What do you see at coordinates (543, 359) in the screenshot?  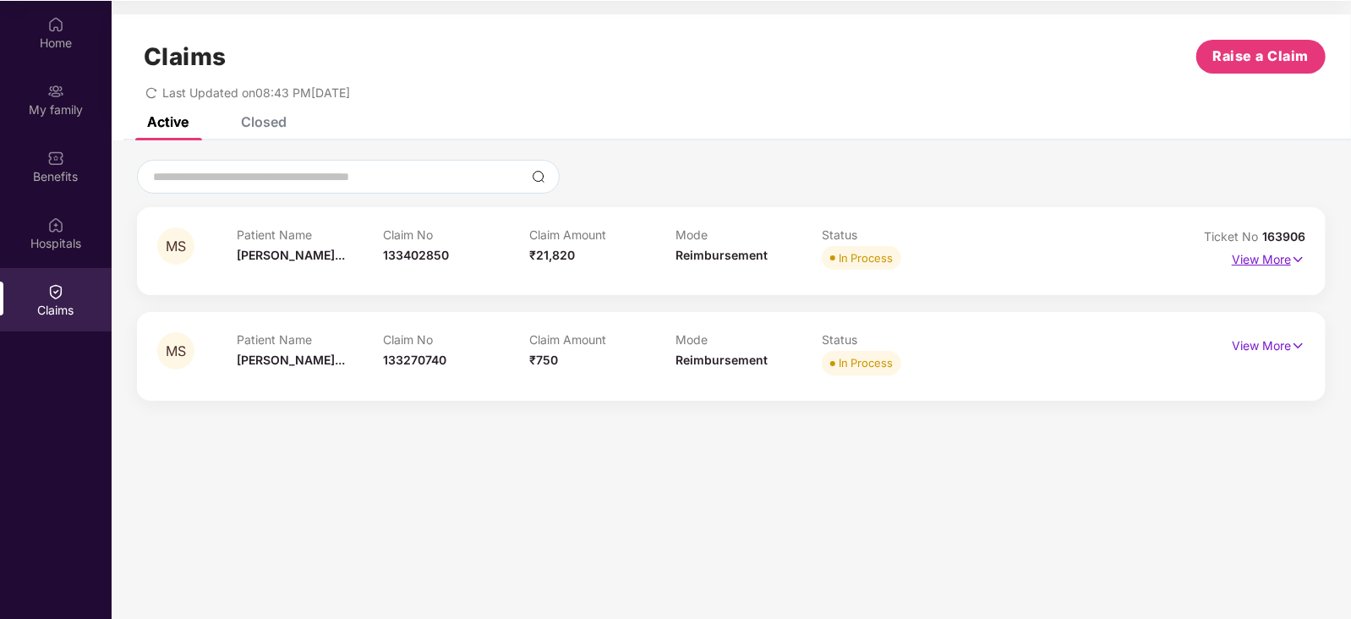 I see `span: ₹750` at bounding box center [543, 359].